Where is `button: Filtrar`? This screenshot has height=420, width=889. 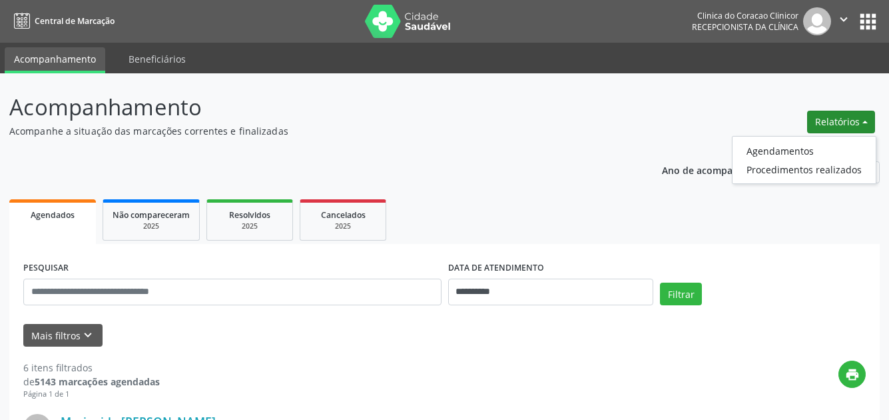 button: Filtrar is located at coordinates (681, 294).